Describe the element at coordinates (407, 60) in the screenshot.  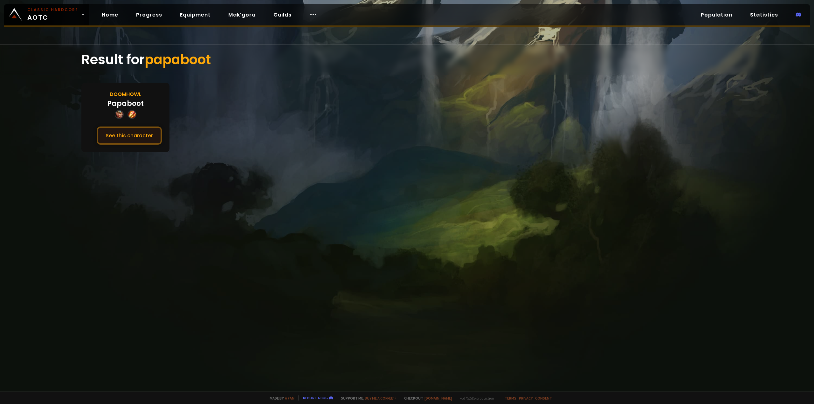
I see `div: Result for` at that location.